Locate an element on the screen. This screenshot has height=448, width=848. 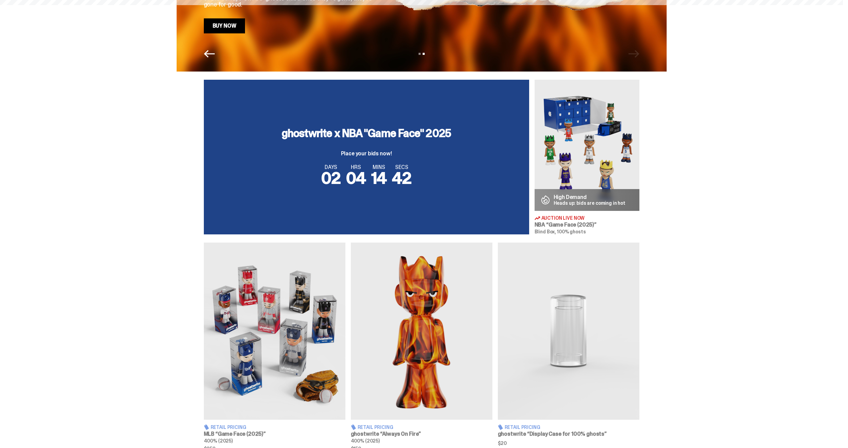
p: Heads up: bids are coming in hot is located at coordinates (590, 203).